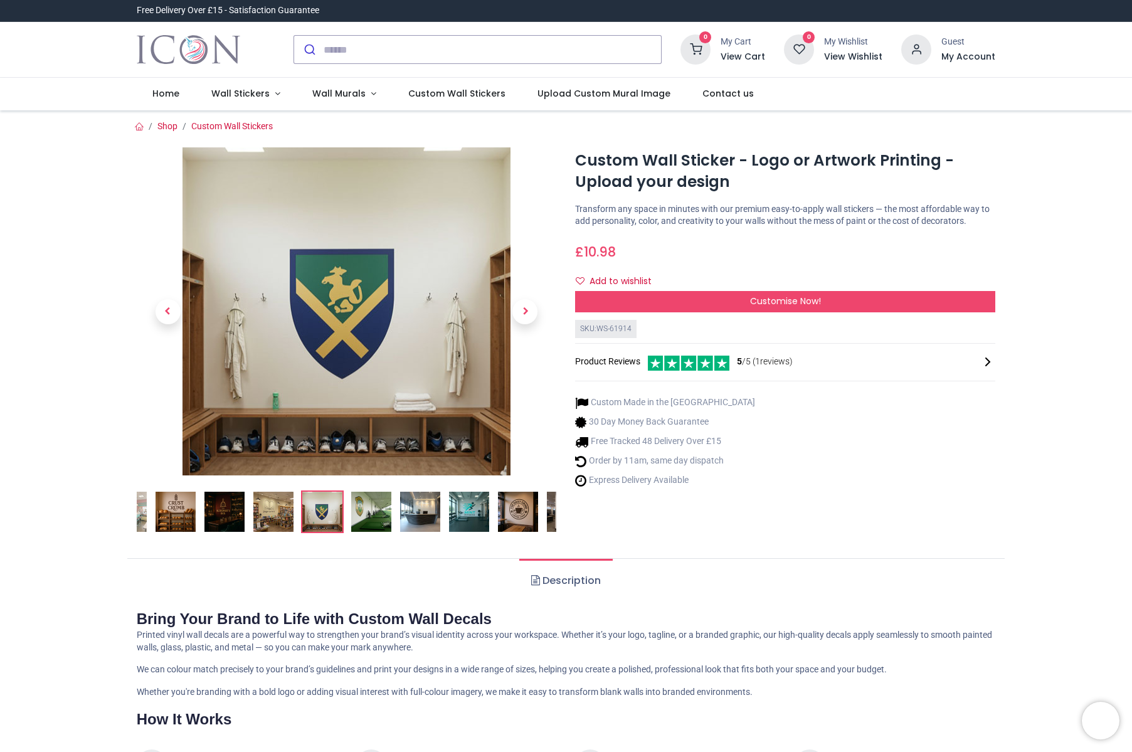  What do you see at coordinates (968, 42) in the screenshot?
I see `div: Guest` at bounding box center [968, 42].